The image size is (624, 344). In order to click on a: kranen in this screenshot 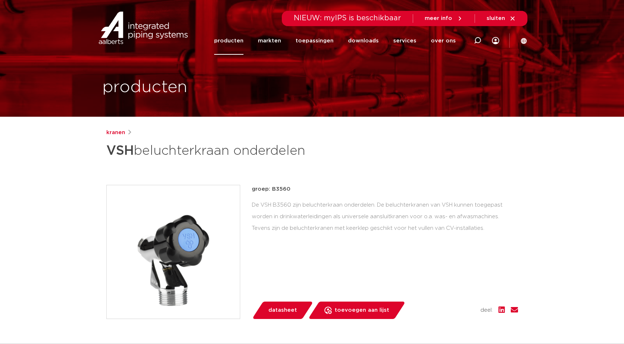, I will do `click(116, 132)`.